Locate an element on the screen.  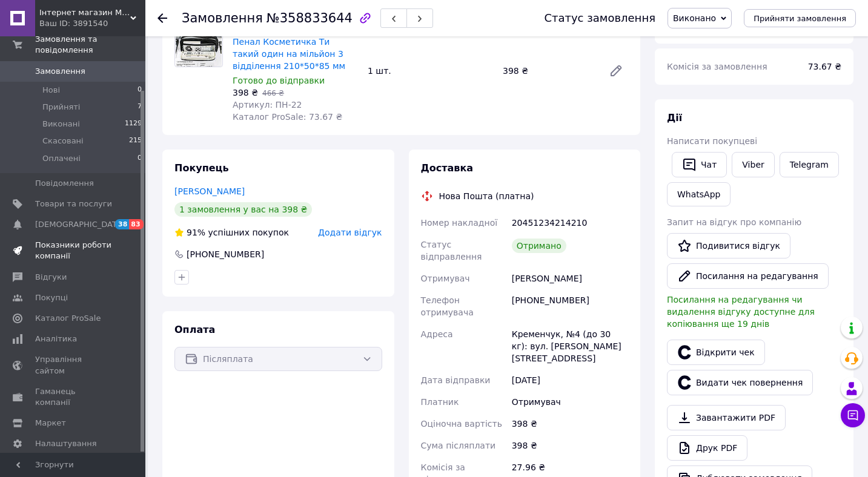
span: Аналітика is located at coordinates (56, 339).